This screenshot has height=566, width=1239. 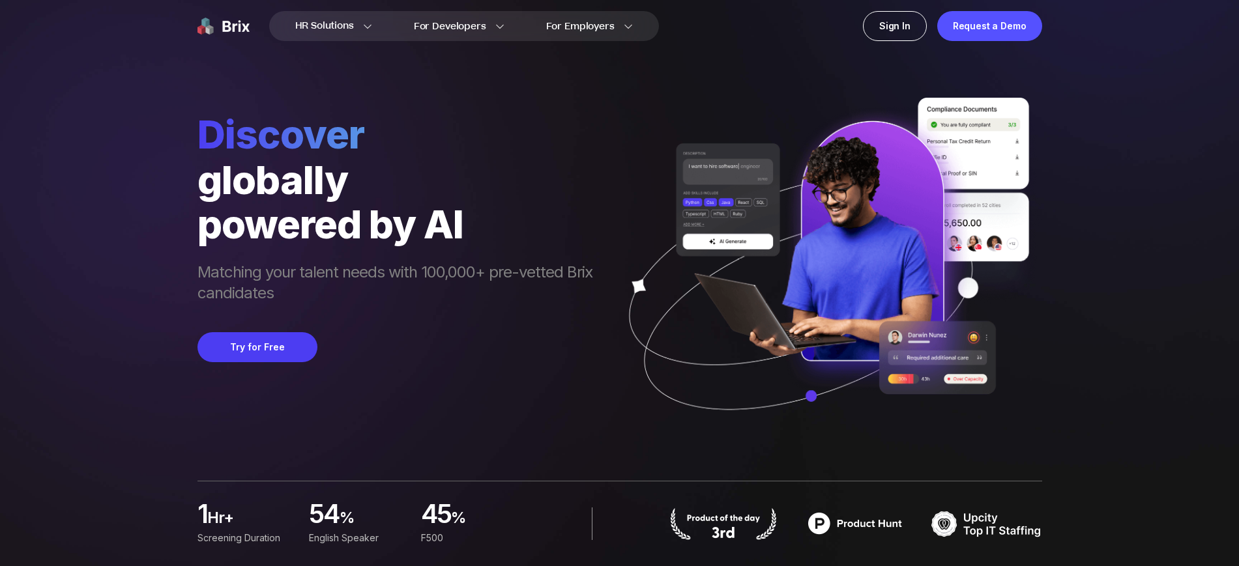 I want to click on img: ai generate, so click(x=824, y=273).